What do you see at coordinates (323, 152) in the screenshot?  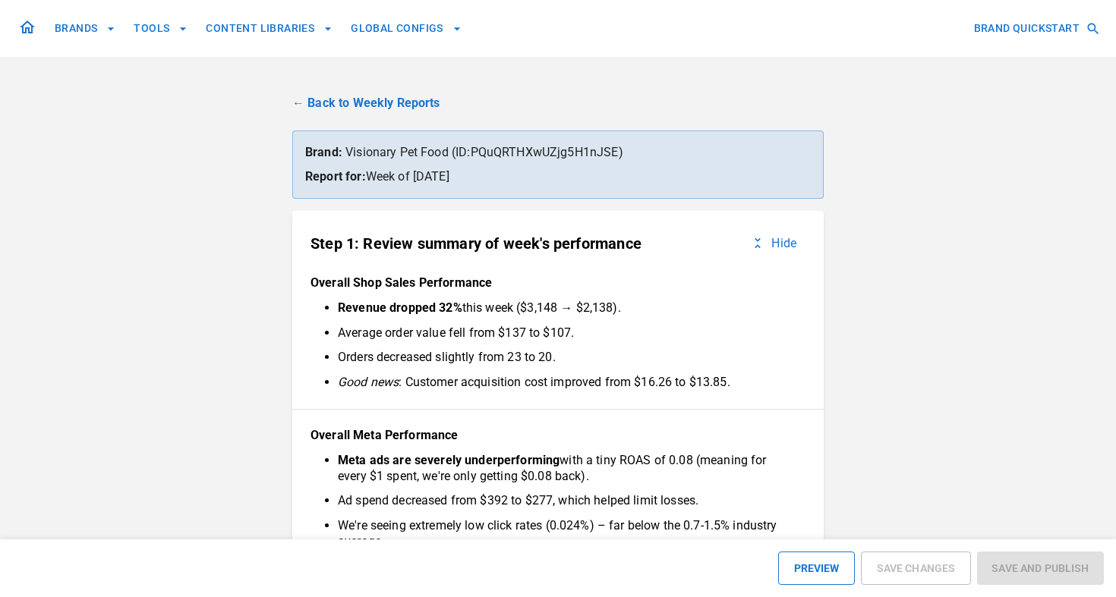 I see `strong: Brand:` at bounding box center [323, 152].